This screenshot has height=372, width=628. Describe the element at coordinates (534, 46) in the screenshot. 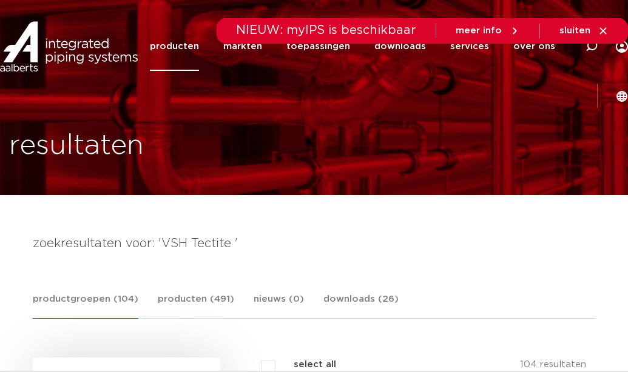

I see `a: over ons` at that location.